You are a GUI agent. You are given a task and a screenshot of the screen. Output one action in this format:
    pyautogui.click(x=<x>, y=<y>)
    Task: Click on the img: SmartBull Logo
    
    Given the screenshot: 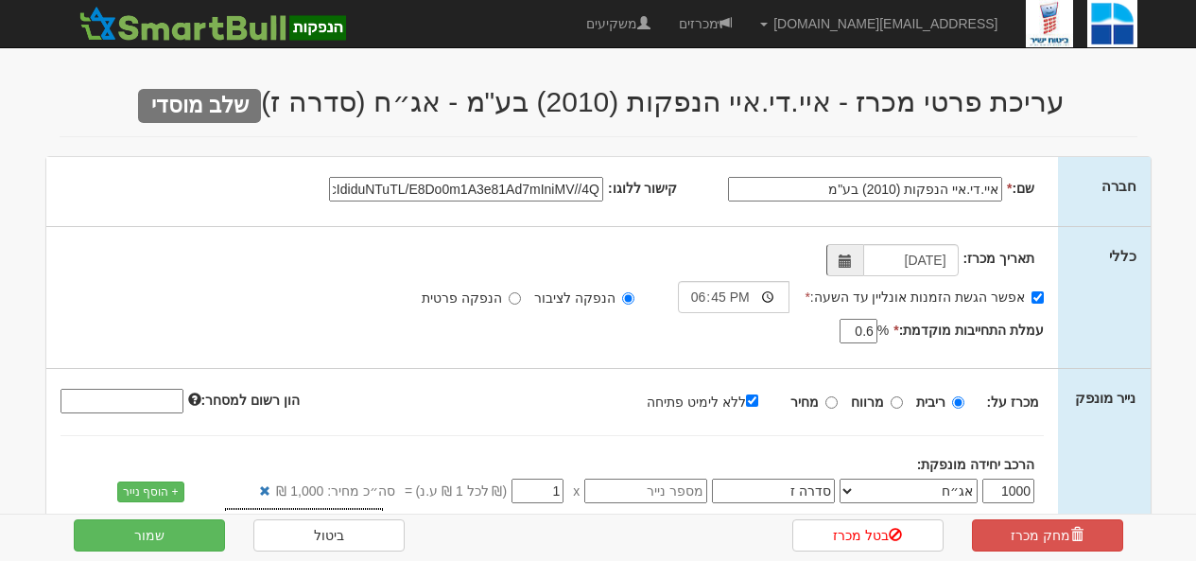 What is the action you would take?
    pyautogui.click(x=213, y=24)
    